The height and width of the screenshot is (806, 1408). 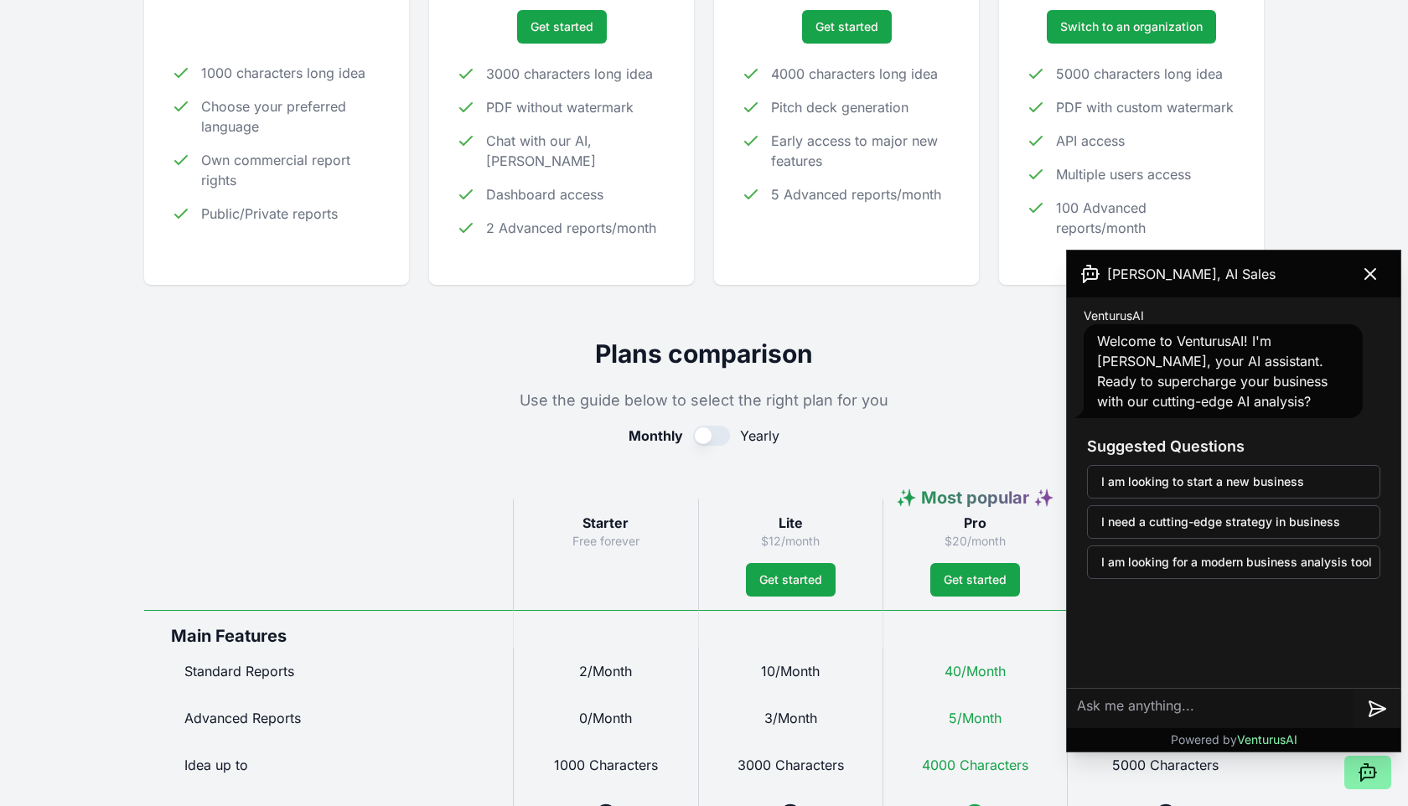 I want to click on div: Standard Reports, so click(x=328, y=671).